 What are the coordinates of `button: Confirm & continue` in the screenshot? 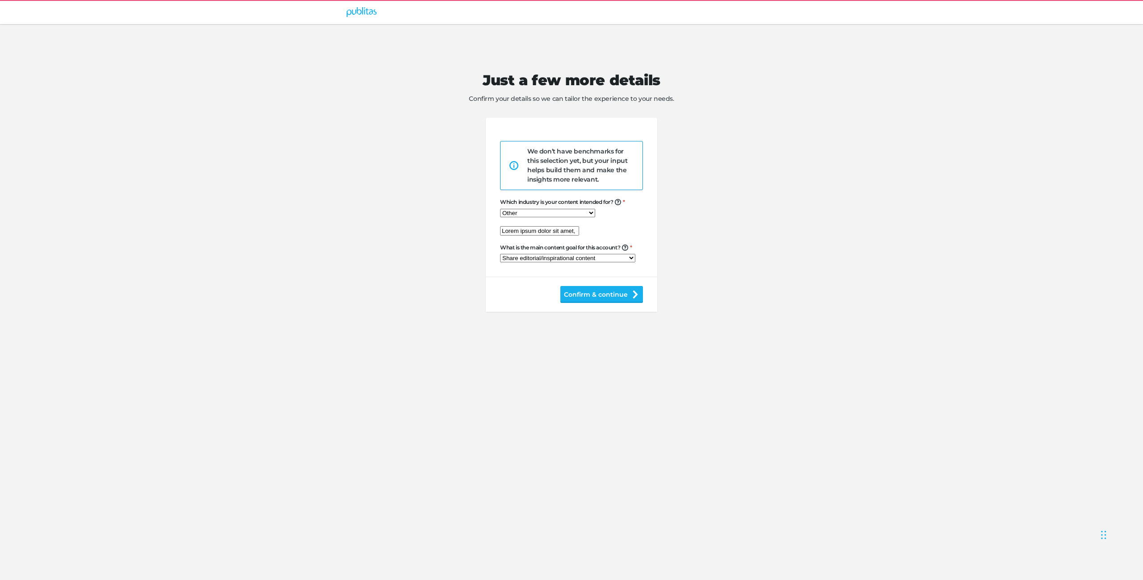 It's located at (601, 295).